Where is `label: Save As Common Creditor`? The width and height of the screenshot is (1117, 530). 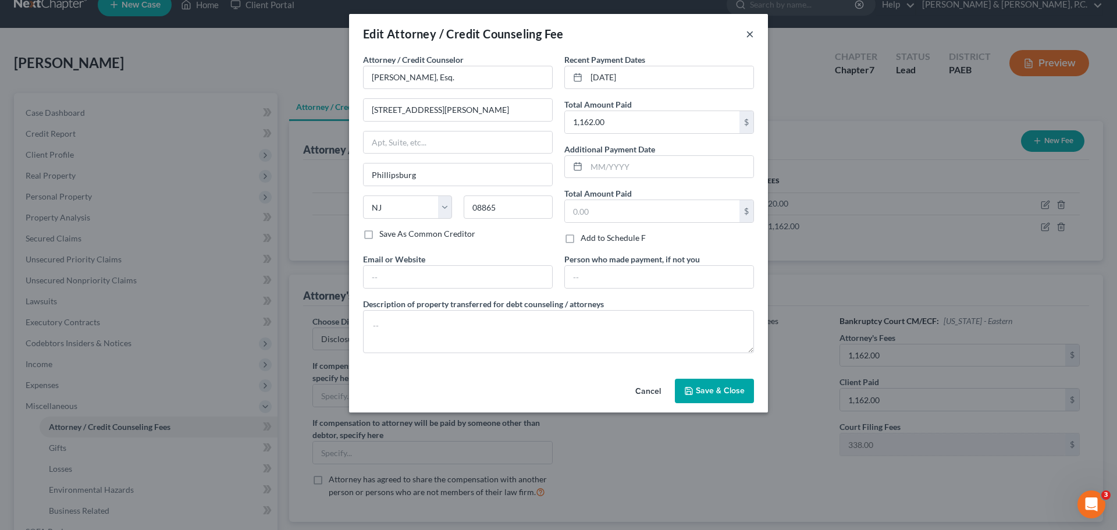
label: Save As Common Creditor is located at coordinates (427, 234).